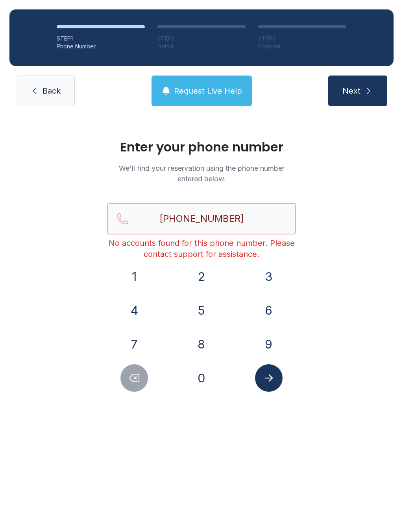 This screenshot has width=403, height=520. Describe the element at coordinates (201, 39) in the screenshot. I see `div: STEP 2` at that location.